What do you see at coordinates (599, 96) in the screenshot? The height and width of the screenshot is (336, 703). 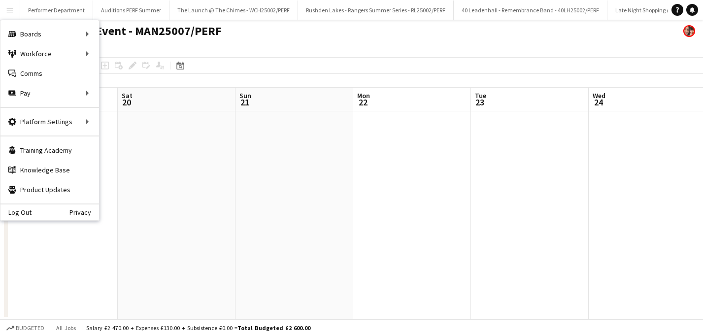 I see `span: Wed` at bounding box center [599, 96].